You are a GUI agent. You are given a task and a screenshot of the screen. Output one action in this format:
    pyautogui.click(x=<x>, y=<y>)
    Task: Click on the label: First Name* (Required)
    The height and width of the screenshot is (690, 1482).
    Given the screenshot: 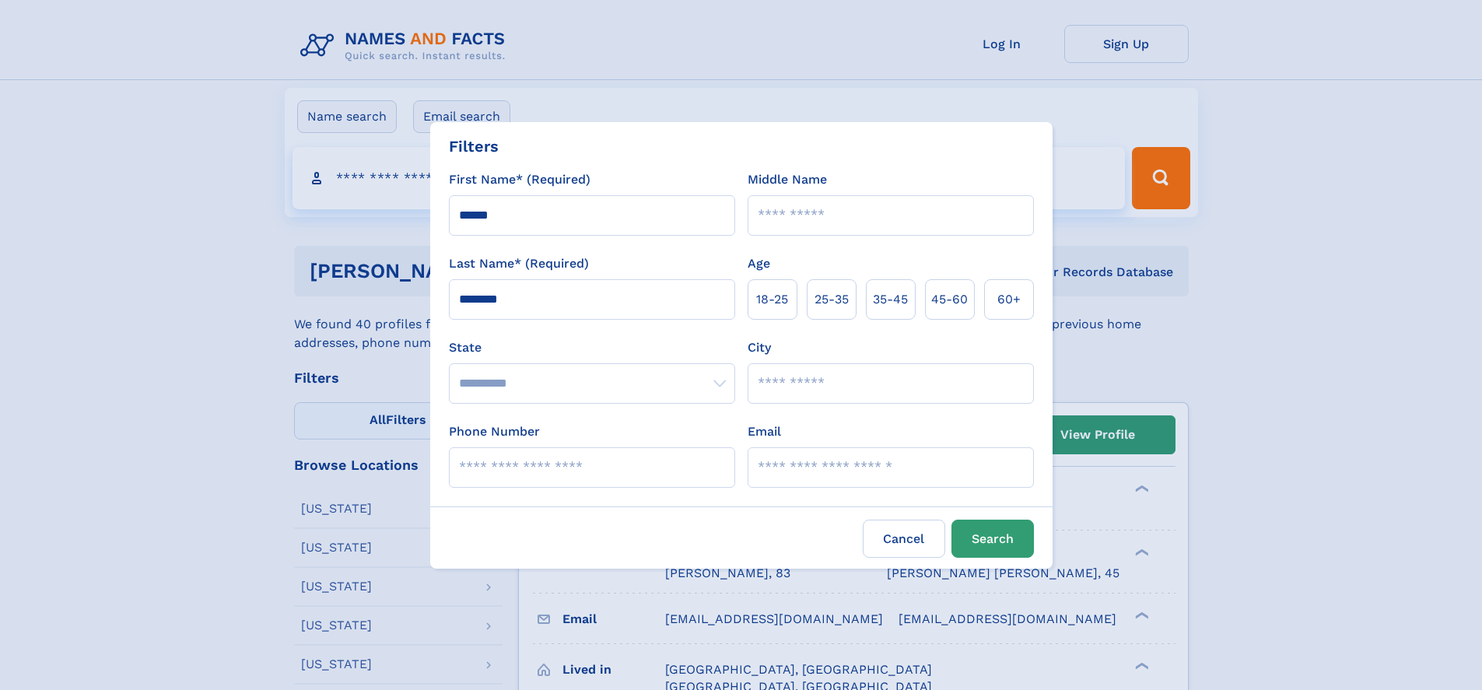 What is the action you would take?
    pyautogui.click(x=520, y=180)
    